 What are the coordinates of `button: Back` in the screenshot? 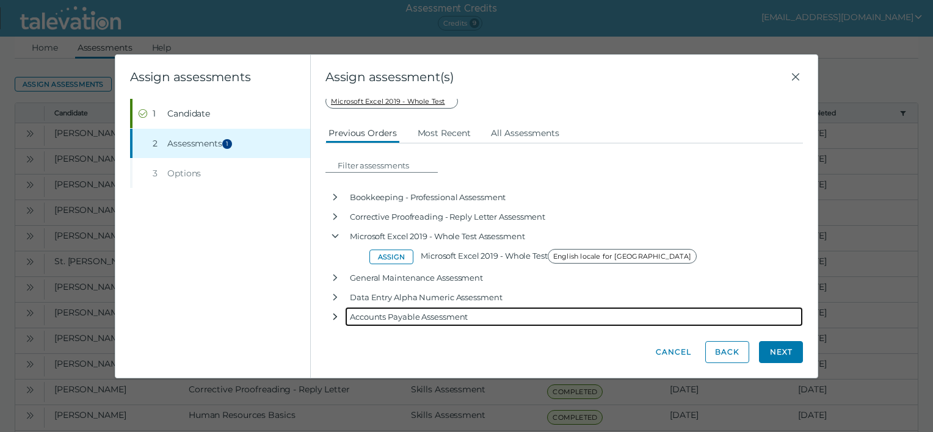 It's located at (727, 352).